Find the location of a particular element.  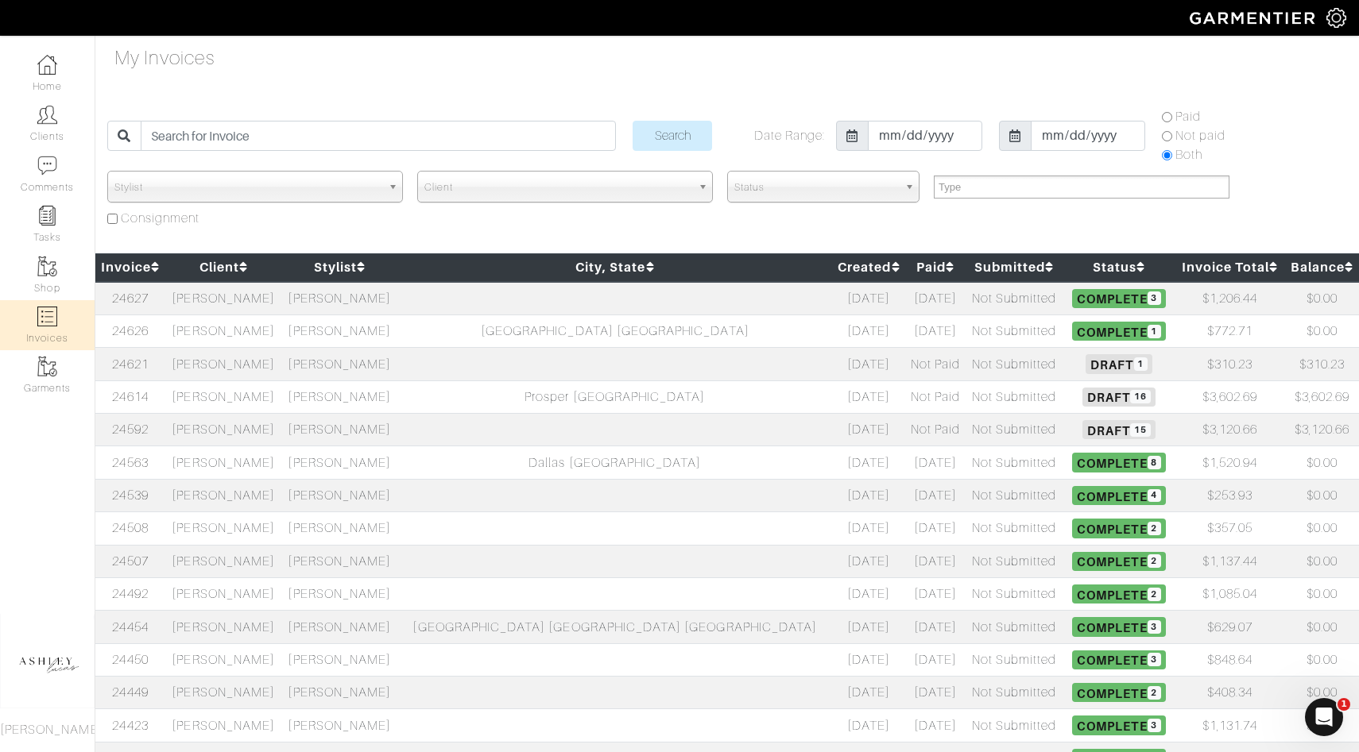

img: gear-icon-white-bd11855cb880d31180b6d7d6211b90ccbf57a29d726f0c71d8c61bd08dd39cc2.png is located at coordinates (1336, 17).